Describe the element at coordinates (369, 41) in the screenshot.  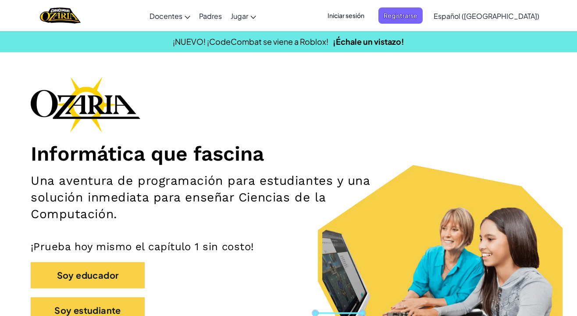
I see `a: ¡Échale un vistazo!` at that location.